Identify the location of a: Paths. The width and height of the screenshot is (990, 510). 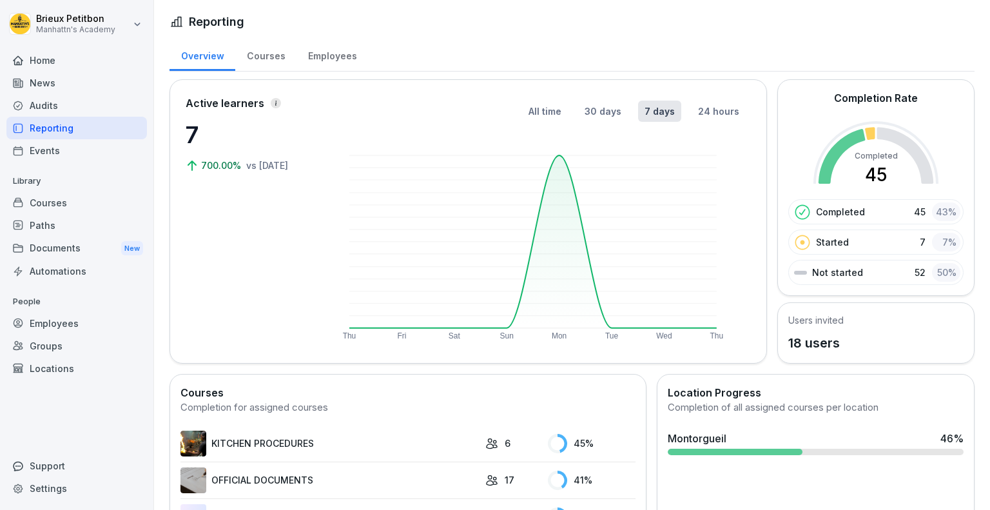
(77, 225).